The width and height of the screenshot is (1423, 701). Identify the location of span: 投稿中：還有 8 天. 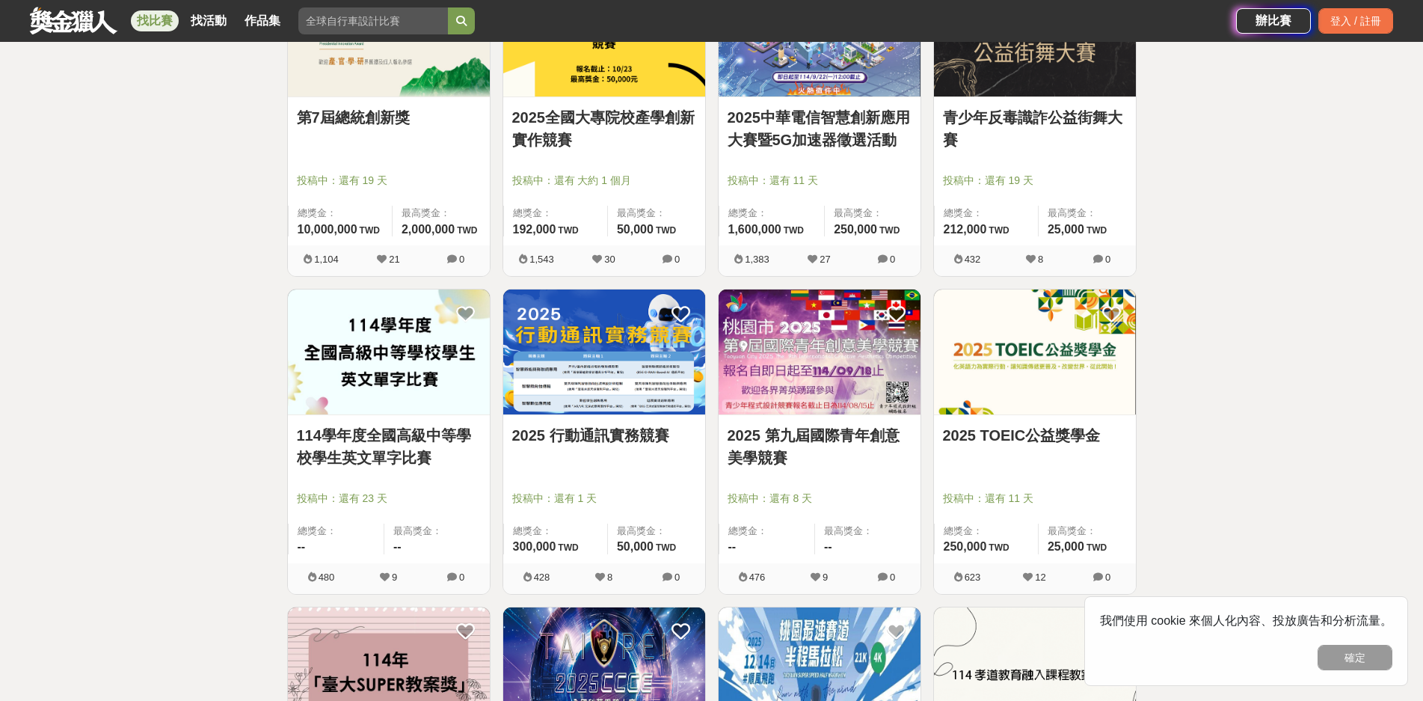
(820, 498).